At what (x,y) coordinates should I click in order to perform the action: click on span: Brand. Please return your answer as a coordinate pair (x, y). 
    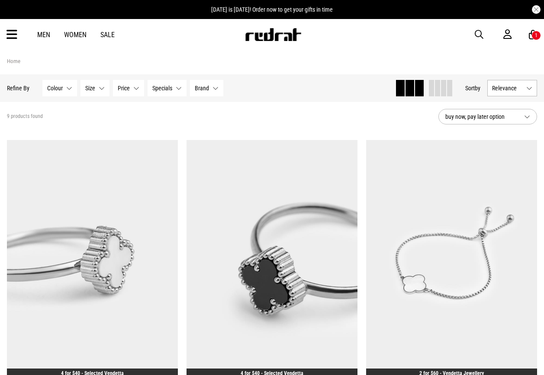
    Looking at the image, I should click on (201, 88).